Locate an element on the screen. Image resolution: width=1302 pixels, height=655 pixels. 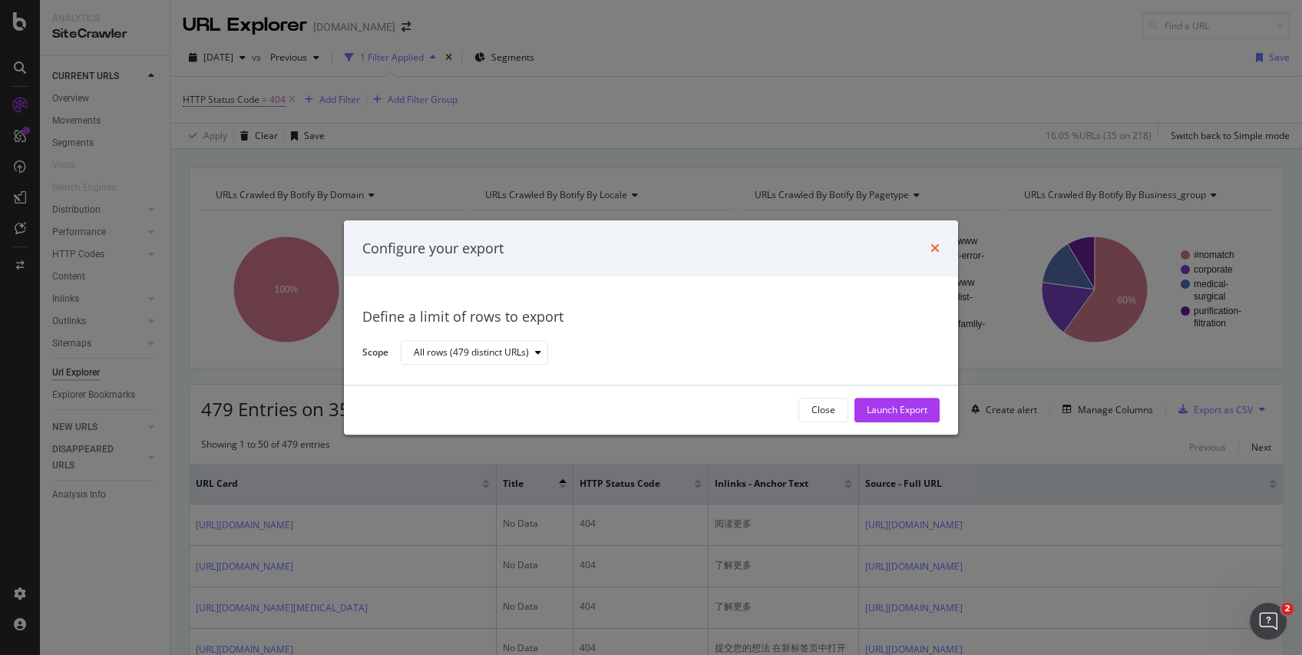
button: Launch Export is located at coordinates (896, 410).